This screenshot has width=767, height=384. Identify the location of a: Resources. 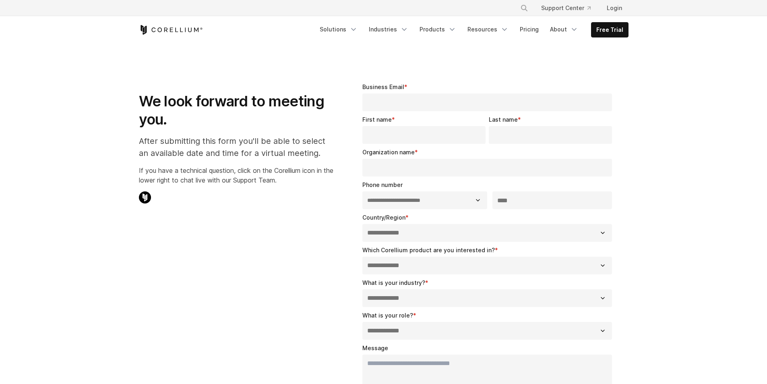
(488, 29).